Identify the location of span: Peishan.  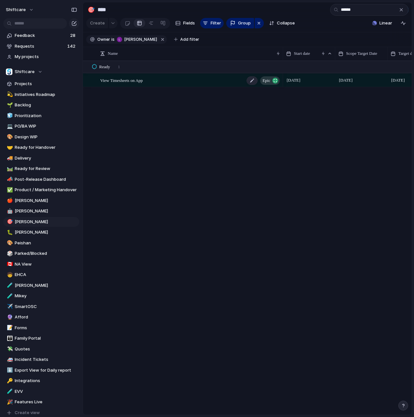
(46, 243).